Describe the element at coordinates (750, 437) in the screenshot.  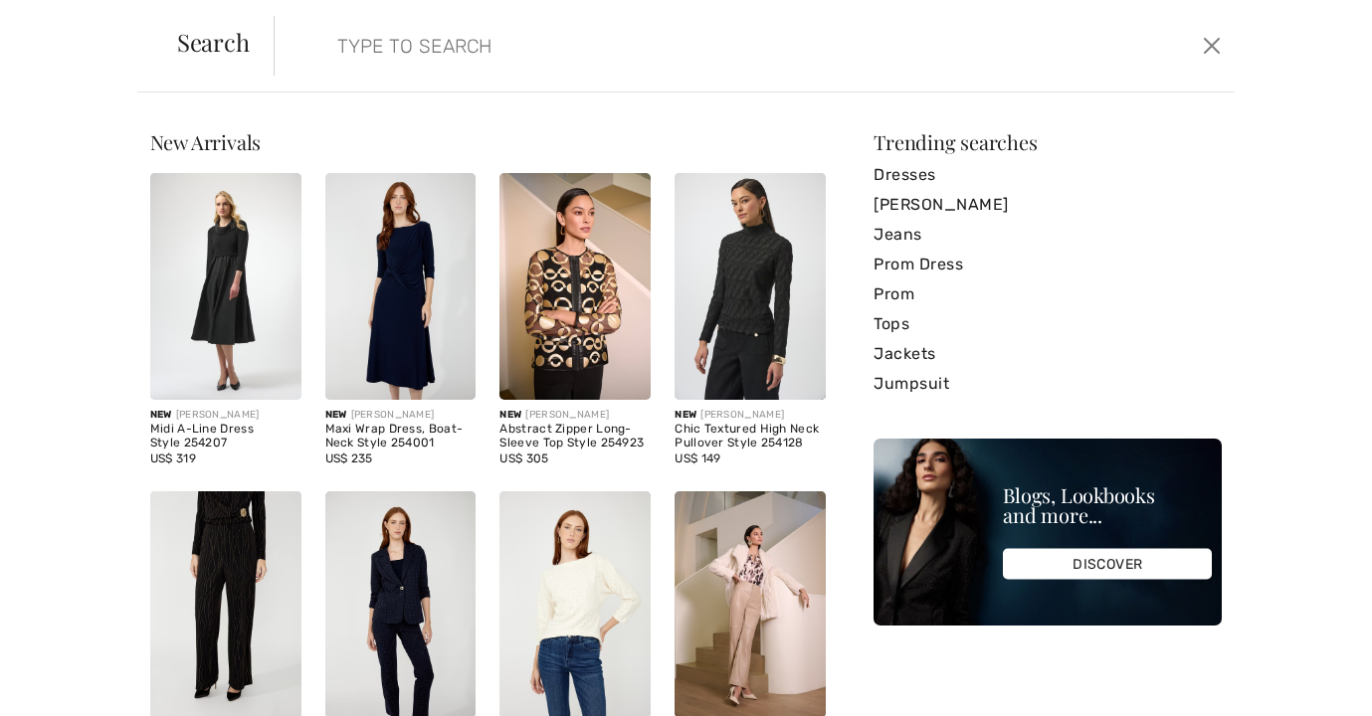
I see `div: Chic Textured High Neck Pullover Style 254128` at that location.